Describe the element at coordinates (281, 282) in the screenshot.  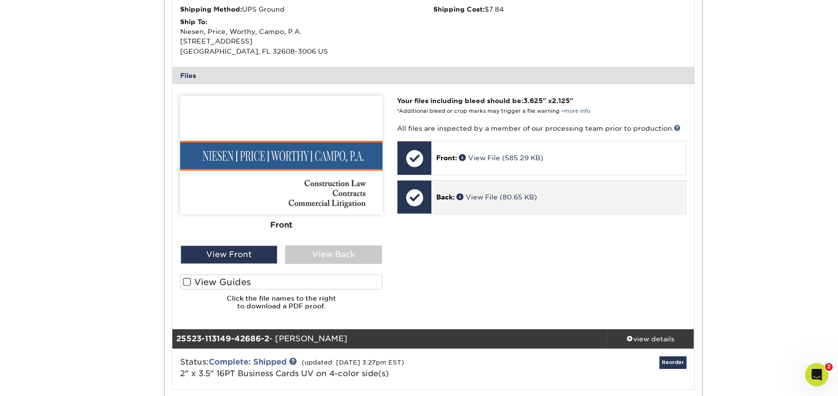
I see `label: View Guides` at that location.